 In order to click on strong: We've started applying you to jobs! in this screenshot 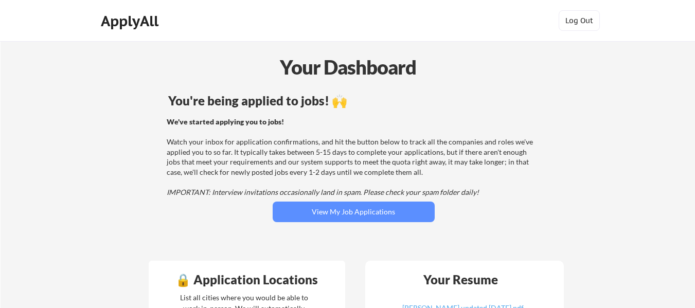, I will do `click(225, 121)`.